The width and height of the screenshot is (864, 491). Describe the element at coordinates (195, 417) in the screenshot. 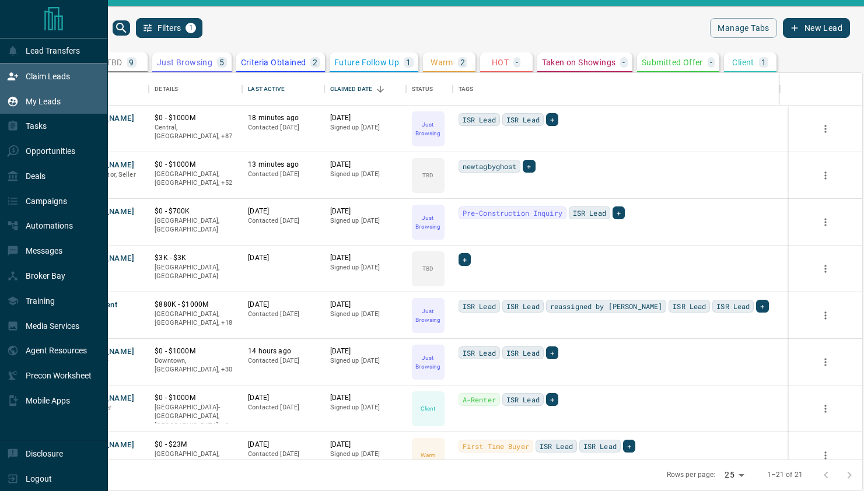

I see `p: Toronto, Richmond Hill, Toronto` at that location.